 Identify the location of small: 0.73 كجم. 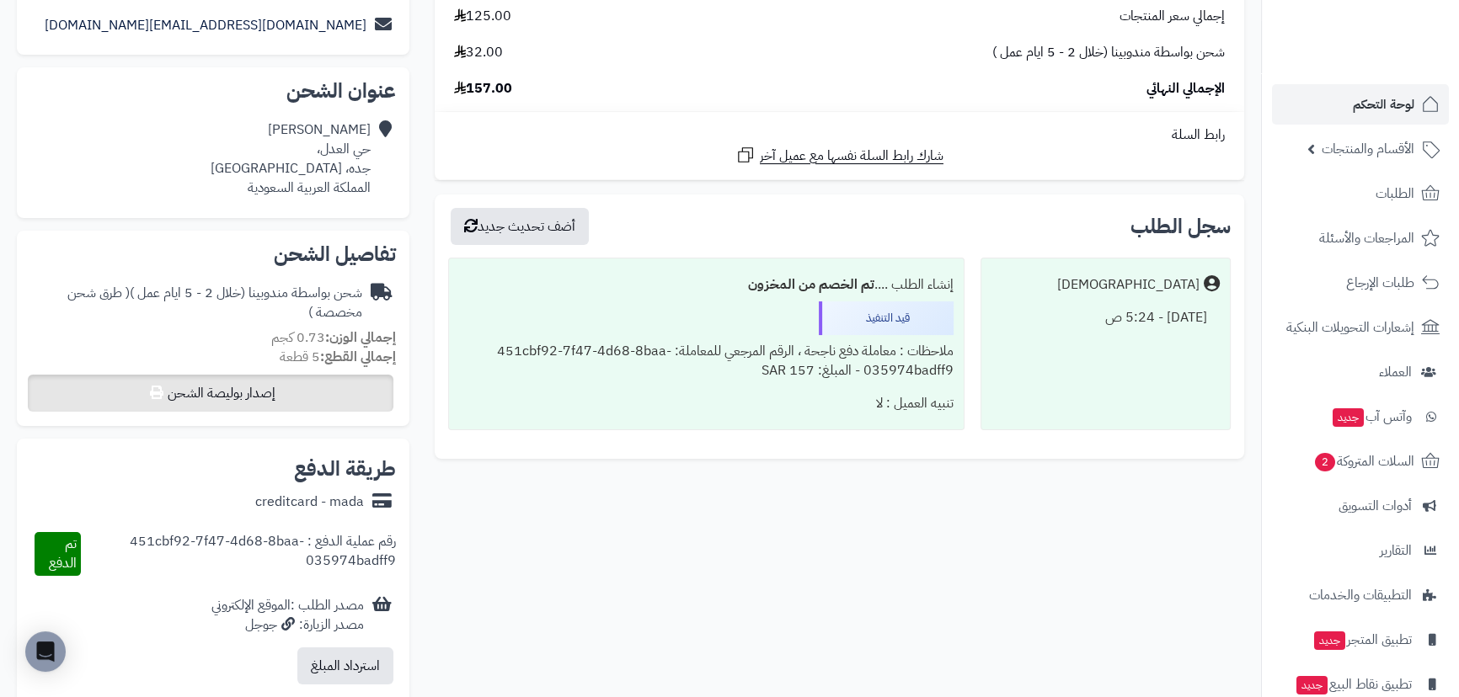
(334, 338).